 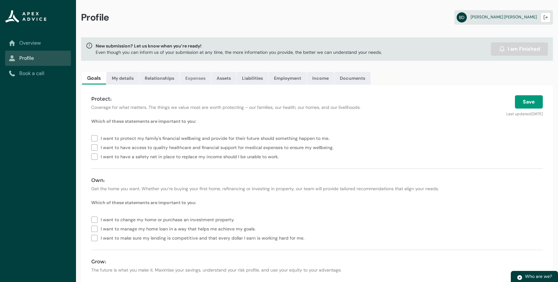 I want to click on li: Documents, so click(x=352, y=78).